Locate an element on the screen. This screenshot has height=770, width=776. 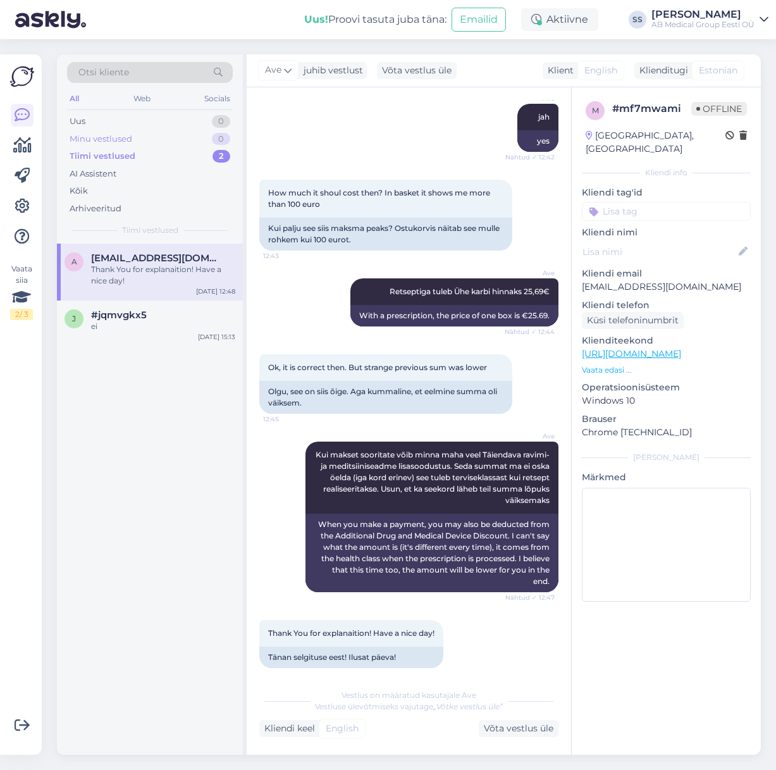
span: Vestlus on määratud kasutajale Ave is located at coordinates (409, 695).